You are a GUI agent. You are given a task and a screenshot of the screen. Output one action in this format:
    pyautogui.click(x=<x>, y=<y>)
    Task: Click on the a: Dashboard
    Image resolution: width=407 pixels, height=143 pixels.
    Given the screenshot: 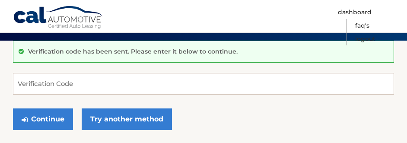 What is the action you would take?
    pyautogui.click(x=355, y=12)
    